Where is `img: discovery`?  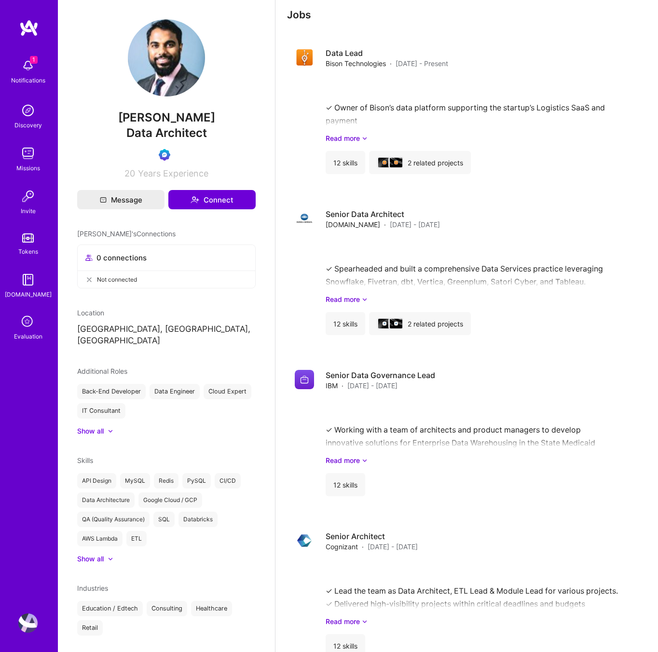 img: discovery is located at coordinates (28, 110).